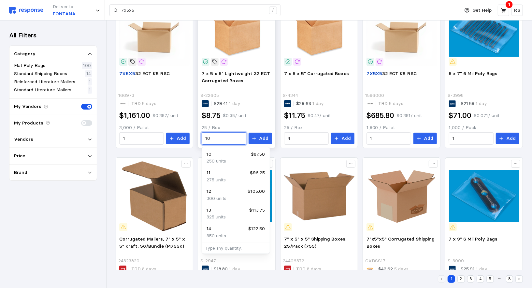 The image size is (532, 288). I want to click on p: 325 units, so click(216, 217).